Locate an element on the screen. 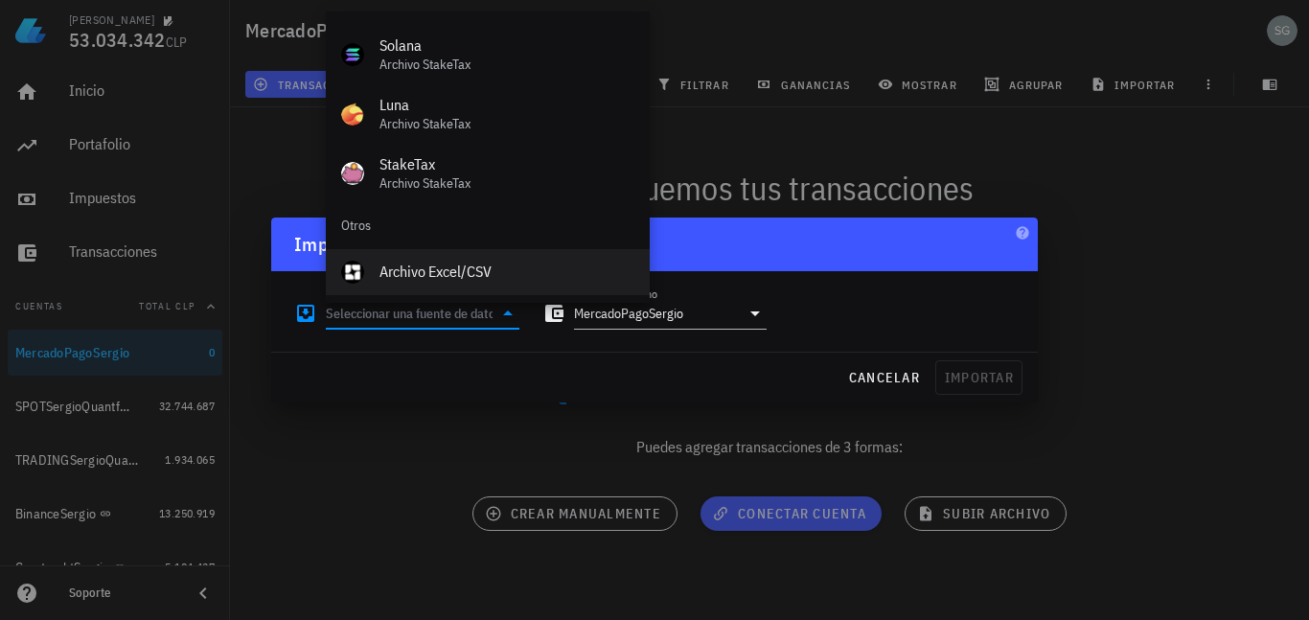 Image resolution: width=1309 pixels, height=620 pixels. div: StakeTax is located at coordinates (507, 164).